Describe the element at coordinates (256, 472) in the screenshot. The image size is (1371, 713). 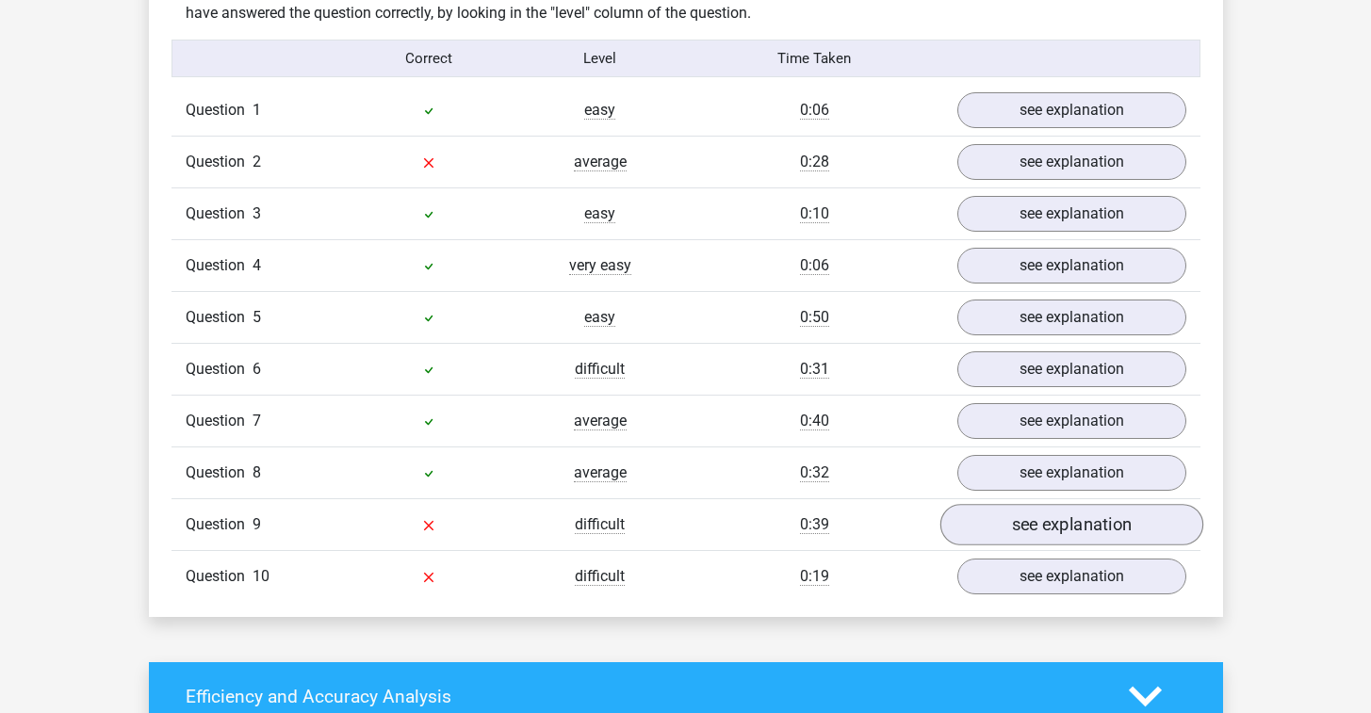
I see `span: 8` at that location.